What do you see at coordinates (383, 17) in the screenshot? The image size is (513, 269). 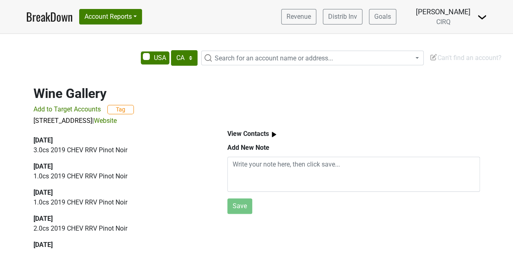 I see `a: Goals` at bounding box center [383, 17].